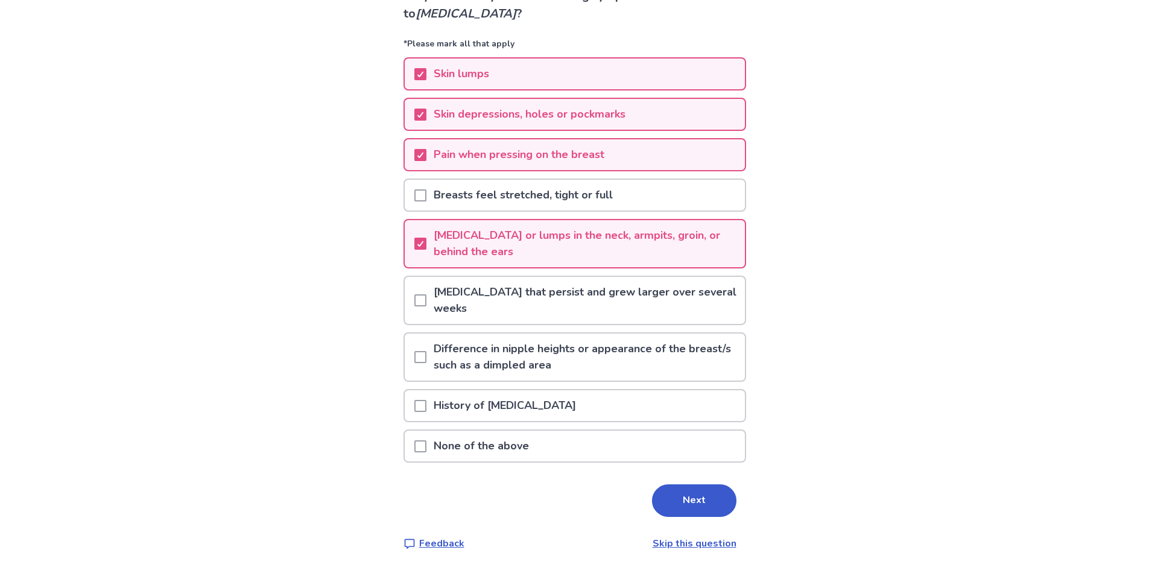  I want to click on p: Skin lumps, so click(461, 74).